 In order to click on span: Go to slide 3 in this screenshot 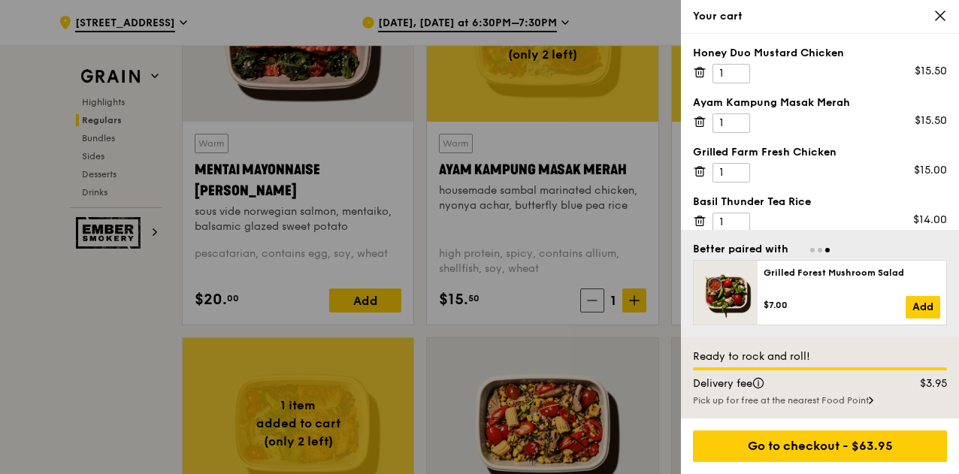, I will do `click(827, 250)`.